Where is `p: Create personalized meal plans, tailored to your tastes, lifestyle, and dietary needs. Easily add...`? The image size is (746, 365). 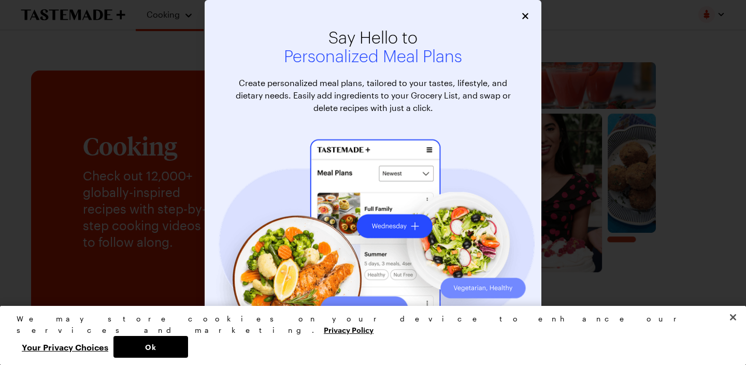 p: Create personalized meal plans, tailored to your tastes, lifestyle, and dietary needs. Easily add... is located at coordinates (373, 95).